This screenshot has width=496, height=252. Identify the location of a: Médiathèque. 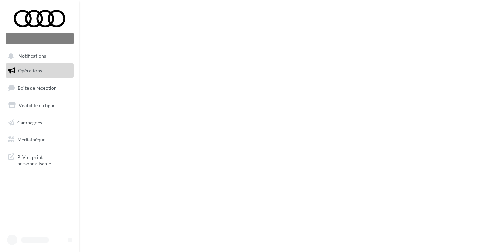
(40, 139).